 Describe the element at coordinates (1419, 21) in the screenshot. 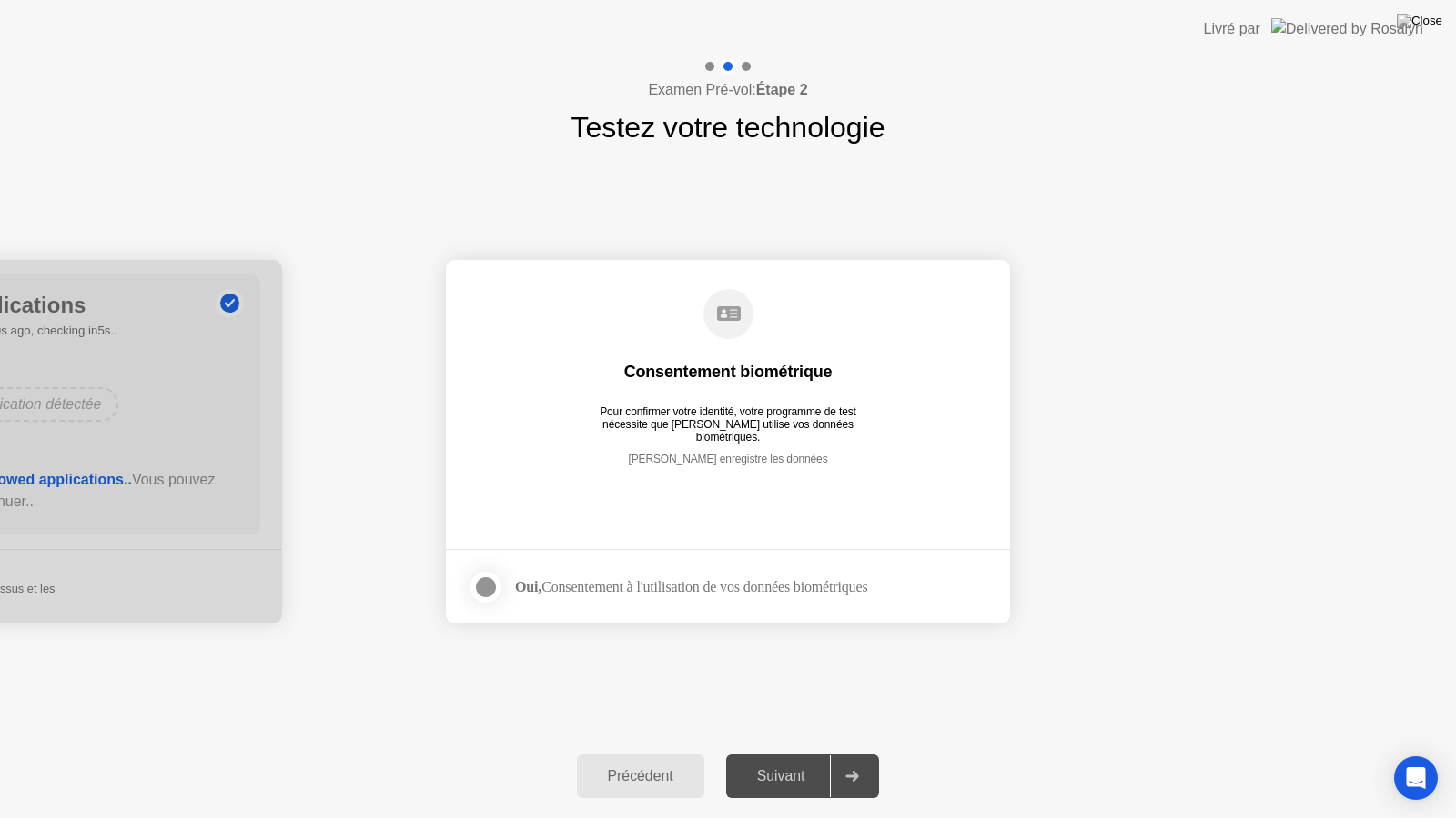

I see `img: Close` at that location.